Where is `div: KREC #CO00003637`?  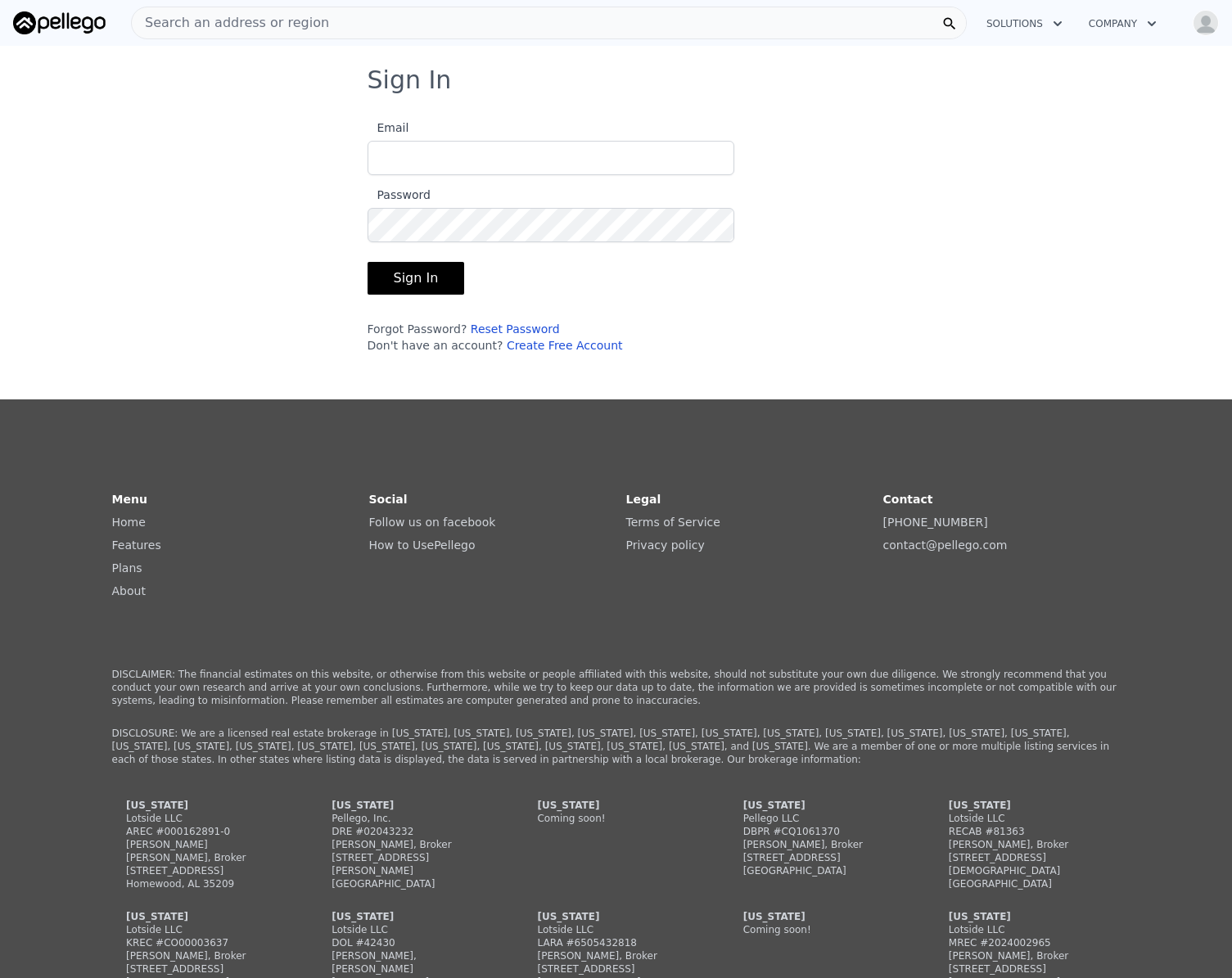 div: KREC #CO00003637 is located at coordinates (205, 943).